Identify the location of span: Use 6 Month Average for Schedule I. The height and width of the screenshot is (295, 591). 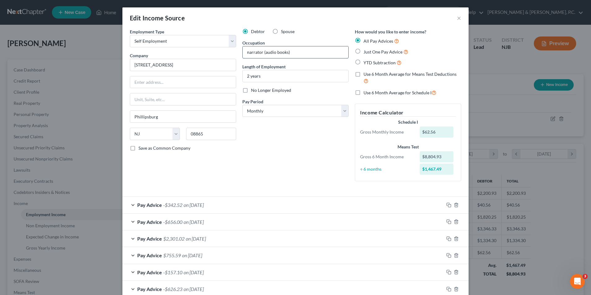
(398, 92).